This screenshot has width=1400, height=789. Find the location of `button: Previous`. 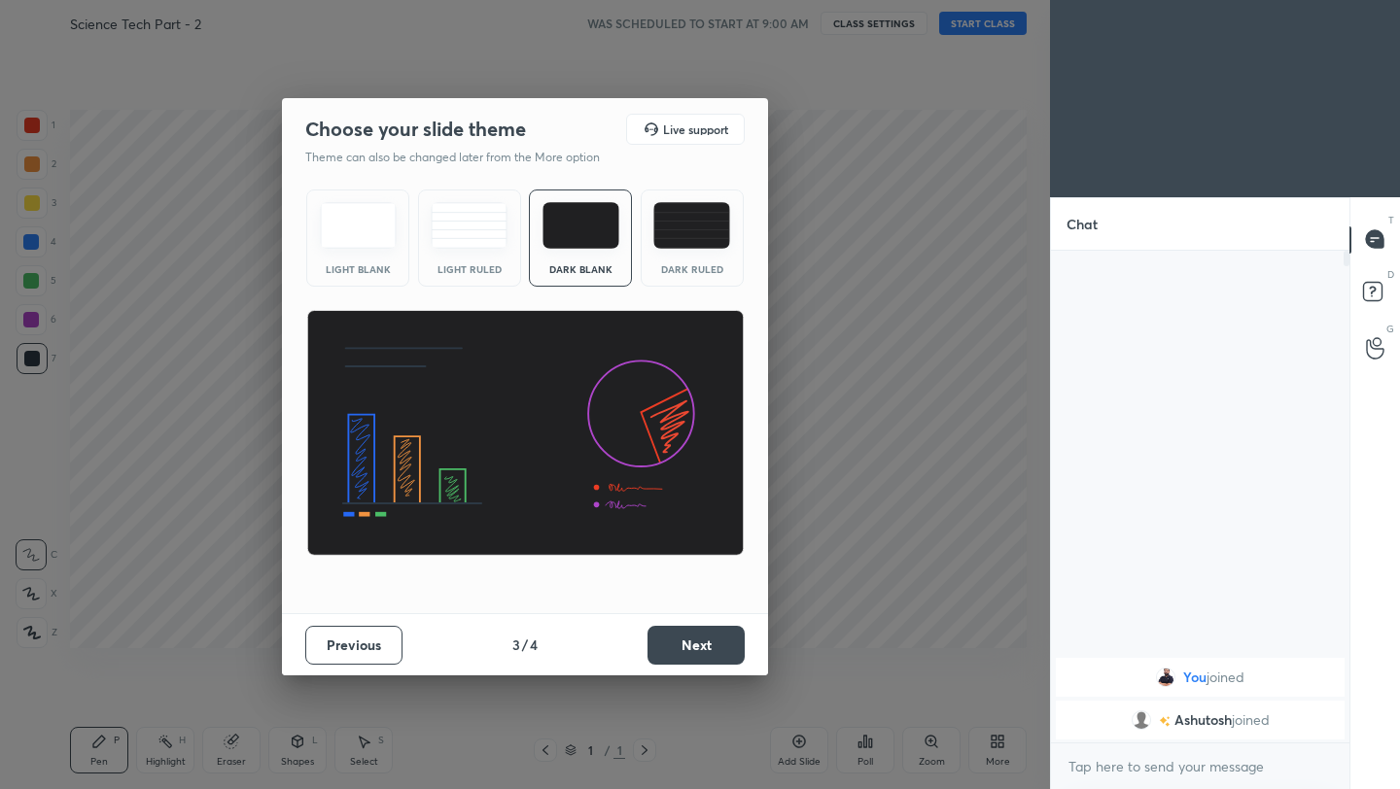

button: Previous is located at coordinates (354, 645).